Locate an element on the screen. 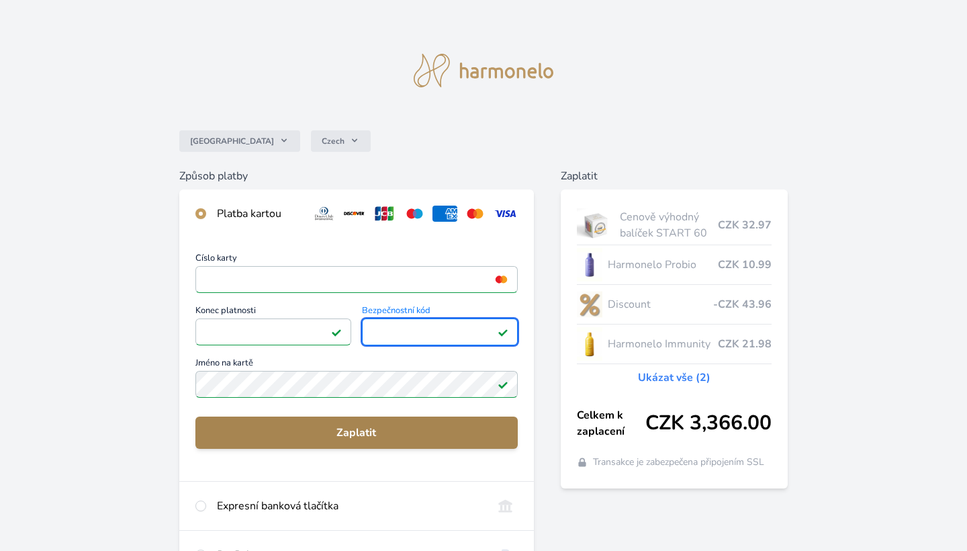  span: CZK 10.99 is located at coordinates (745, 265).